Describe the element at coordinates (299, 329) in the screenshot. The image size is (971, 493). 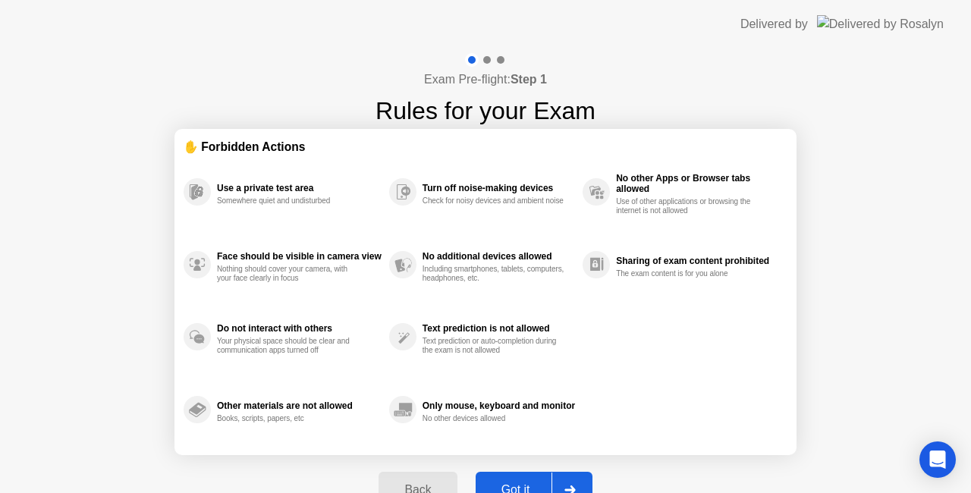
I see `div: Do not interact with others` at that location.